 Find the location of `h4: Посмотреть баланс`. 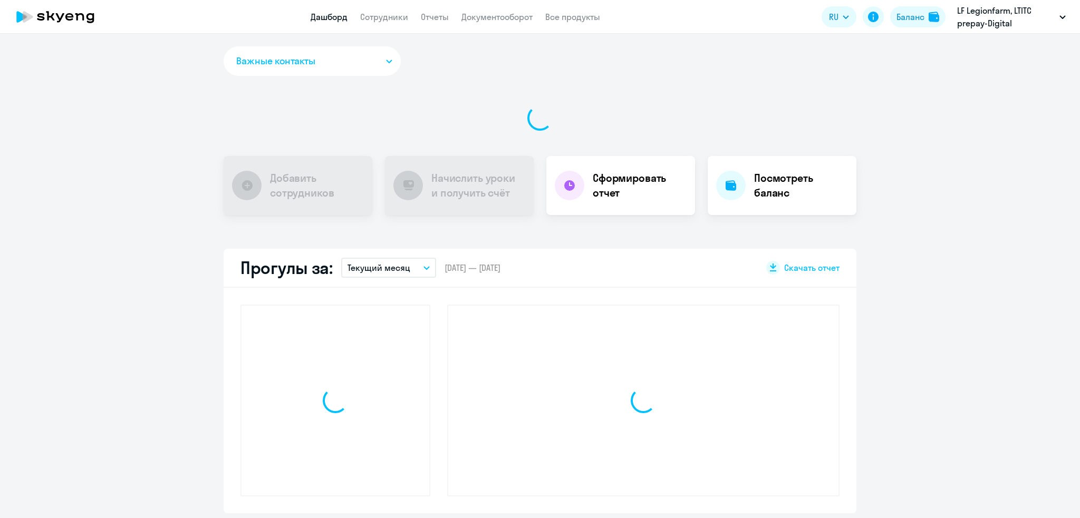

h4: Посмотреть баланс is located at coordinates (801, 186).